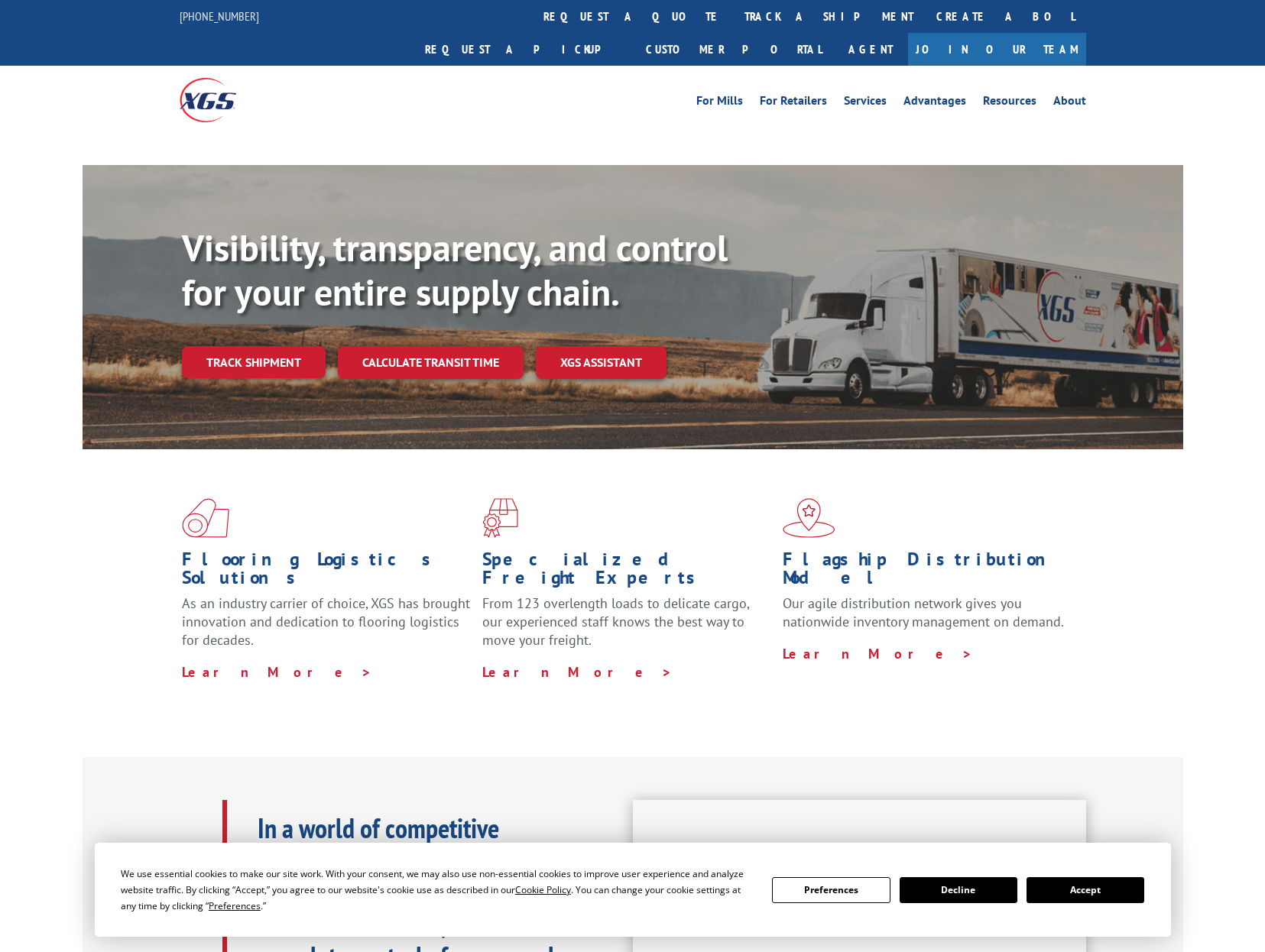  I want to click on img: xgs-icon-flagship-distribution-model-red, so click(809, 518).